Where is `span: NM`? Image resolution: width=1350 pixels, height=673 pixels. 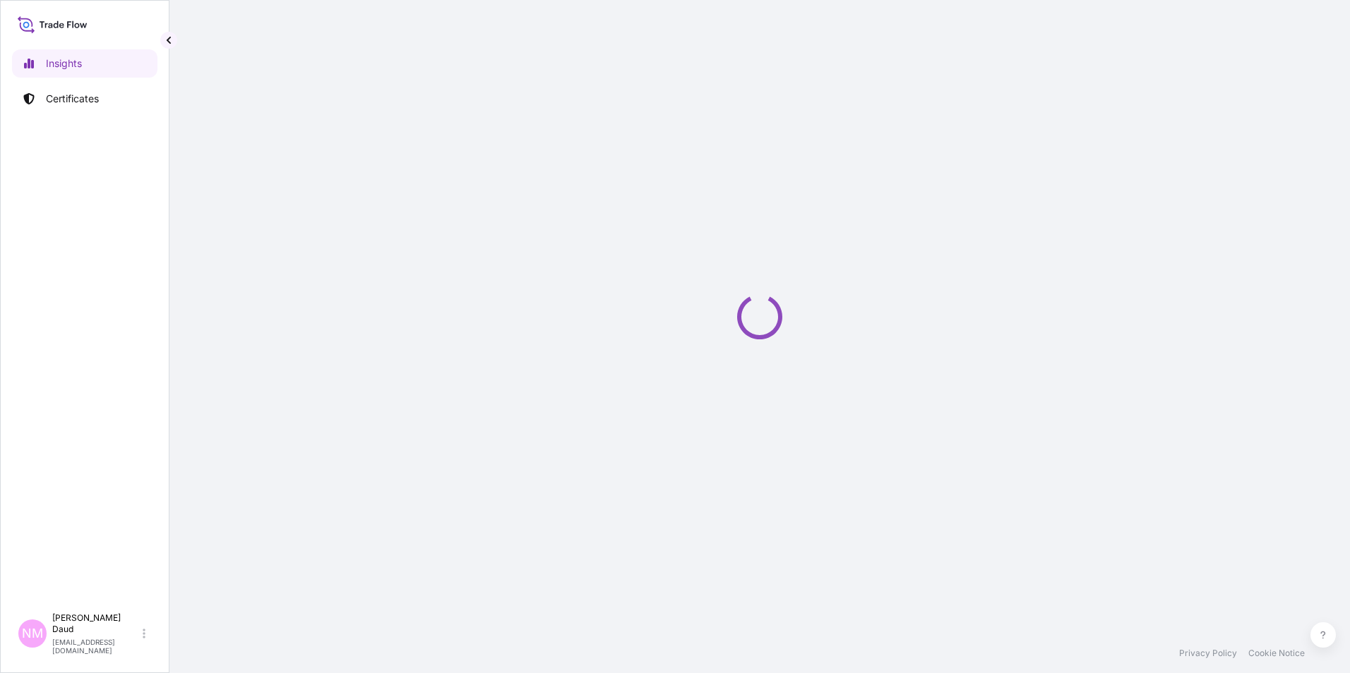
span: NM is located at coordinates (32, 634).